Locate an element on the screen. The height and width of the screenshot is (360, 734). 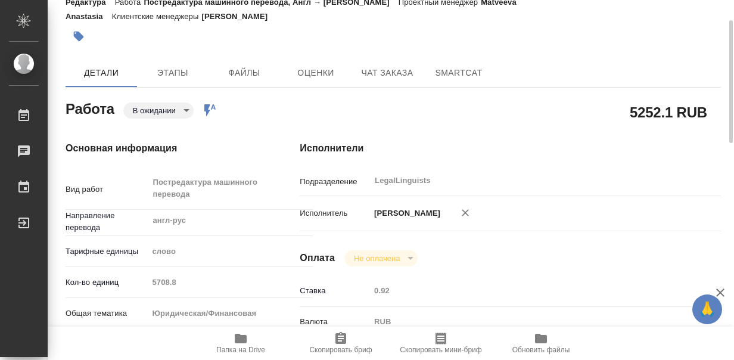
p: Вид работ is located at coordinates (107, 189).